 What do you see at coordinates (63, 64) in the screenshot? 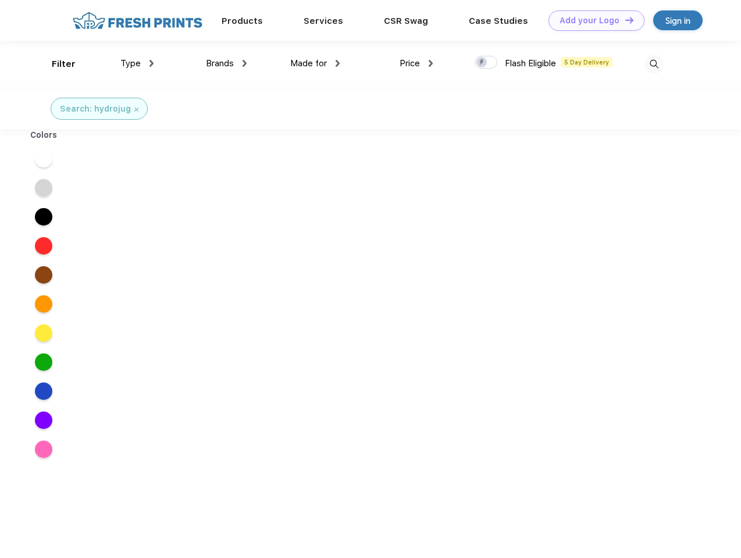
I see `div: Filter` at bounding box center [63, 64].